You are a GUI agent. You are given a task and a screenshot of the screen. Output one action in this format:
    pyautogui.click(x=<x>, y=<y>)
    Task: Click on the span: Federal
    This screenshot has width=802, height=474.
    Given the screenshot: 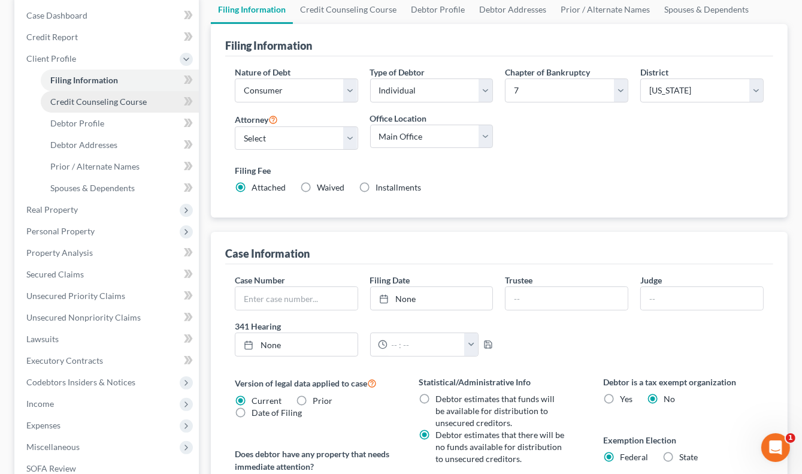 What is the action you would take?
    pyautogui.click(x=634, y=456)
    